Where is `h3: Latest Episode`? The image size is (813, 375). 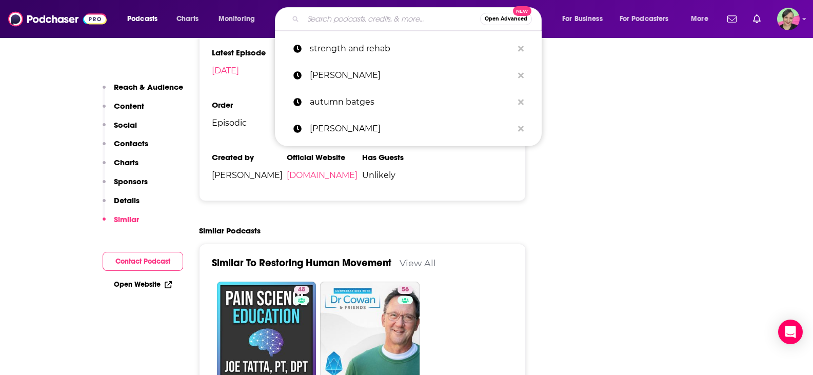 h3: Latest Episode is located at coordinates (249, 52).